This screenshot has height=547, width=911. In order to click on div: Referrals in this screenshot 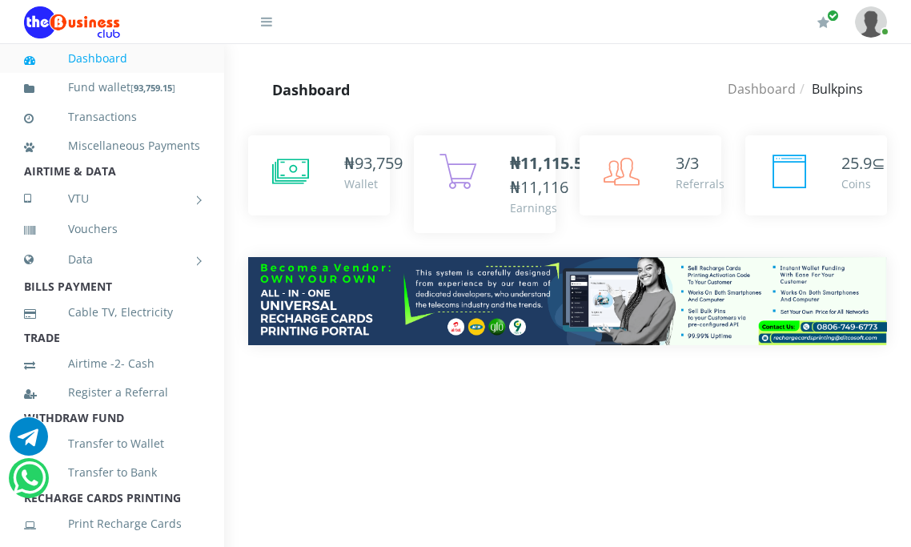, I will do `click(700, 183)`.